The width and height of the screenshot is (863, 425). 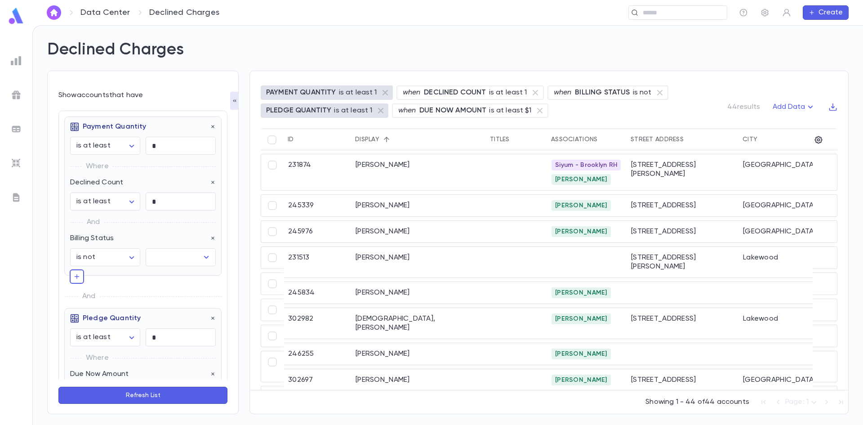 I want to click on div: PAYMENT QUANTITYis at least 1, so click(x=327, y=93).